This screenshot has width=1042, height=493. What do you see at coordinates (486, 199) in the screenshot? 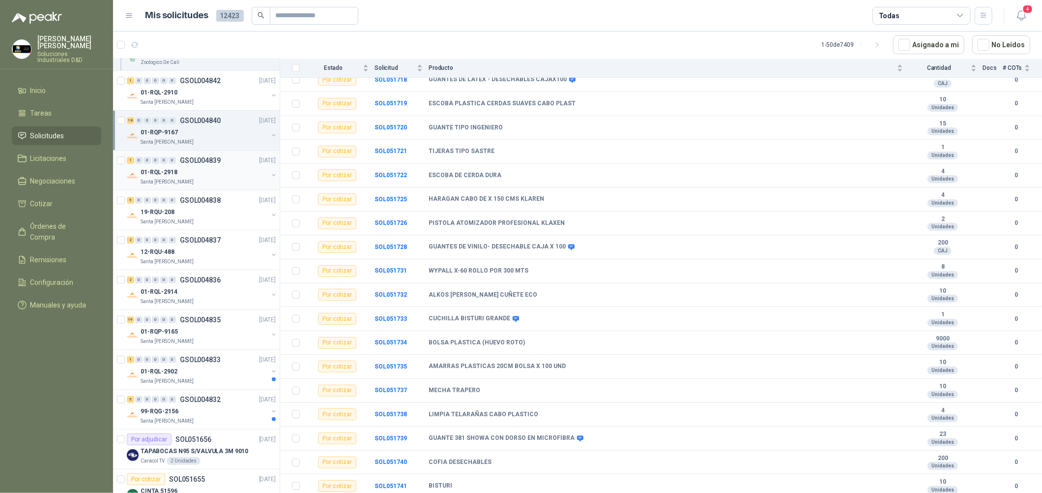
I see `b: HARAGAN CABO DE X 150 CMS KLAREN` at bounding box center [486, 199].